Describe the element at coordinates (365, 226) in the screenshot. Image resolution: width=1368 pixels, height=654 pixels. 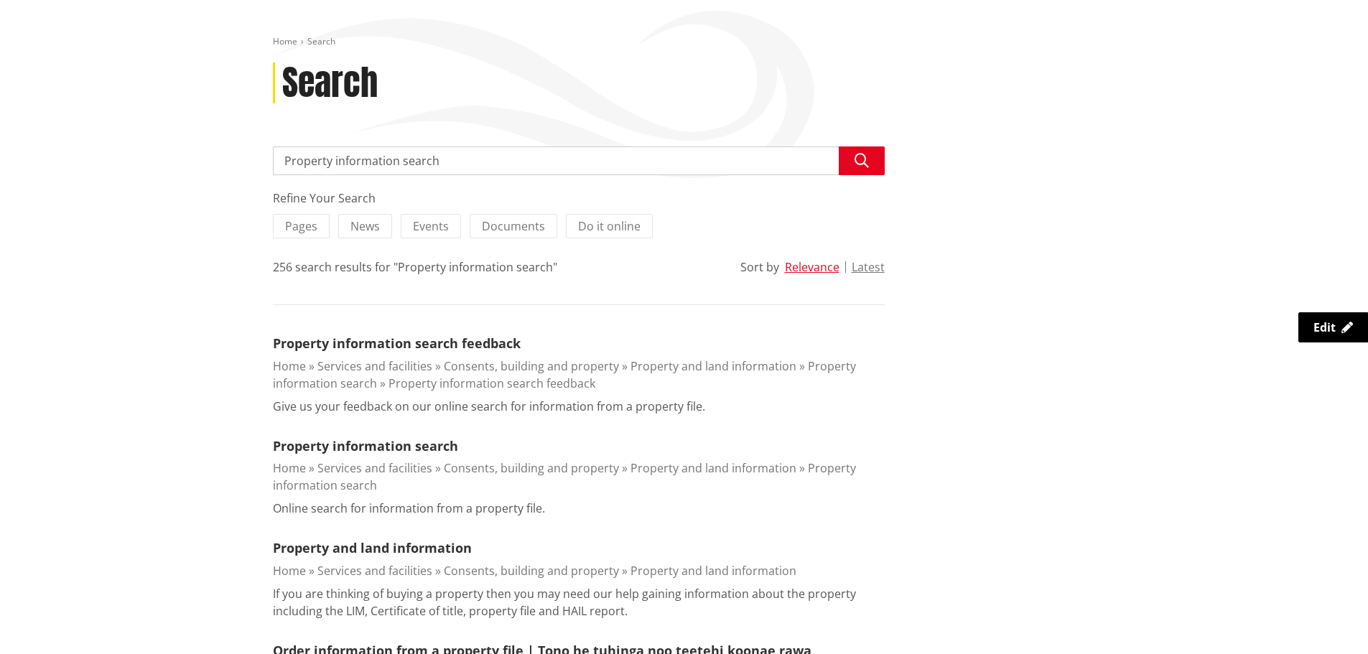
I see `span: News` at that location.